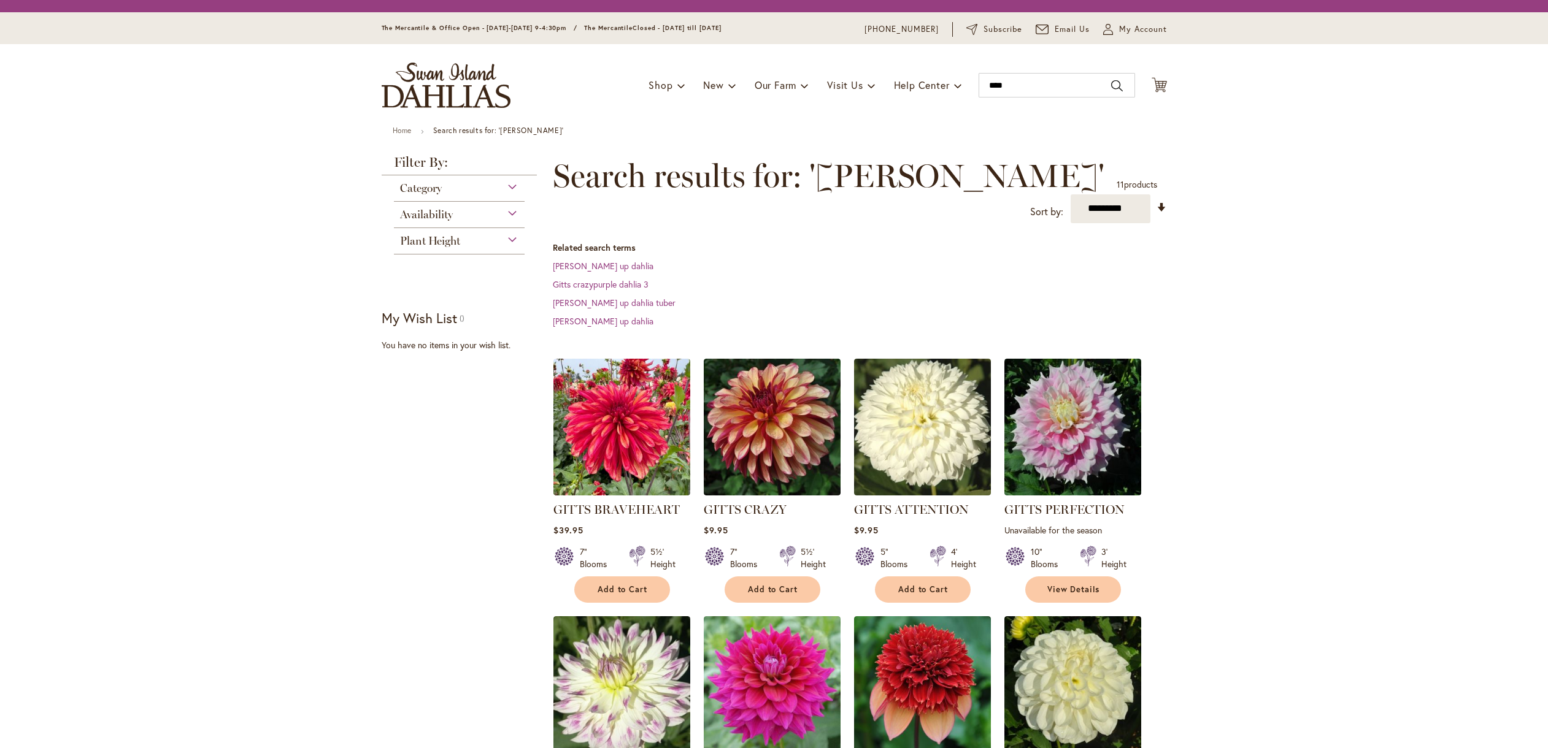 The image size is (1548, 748). I want to click on span: Our Farm, so click(775, 85).